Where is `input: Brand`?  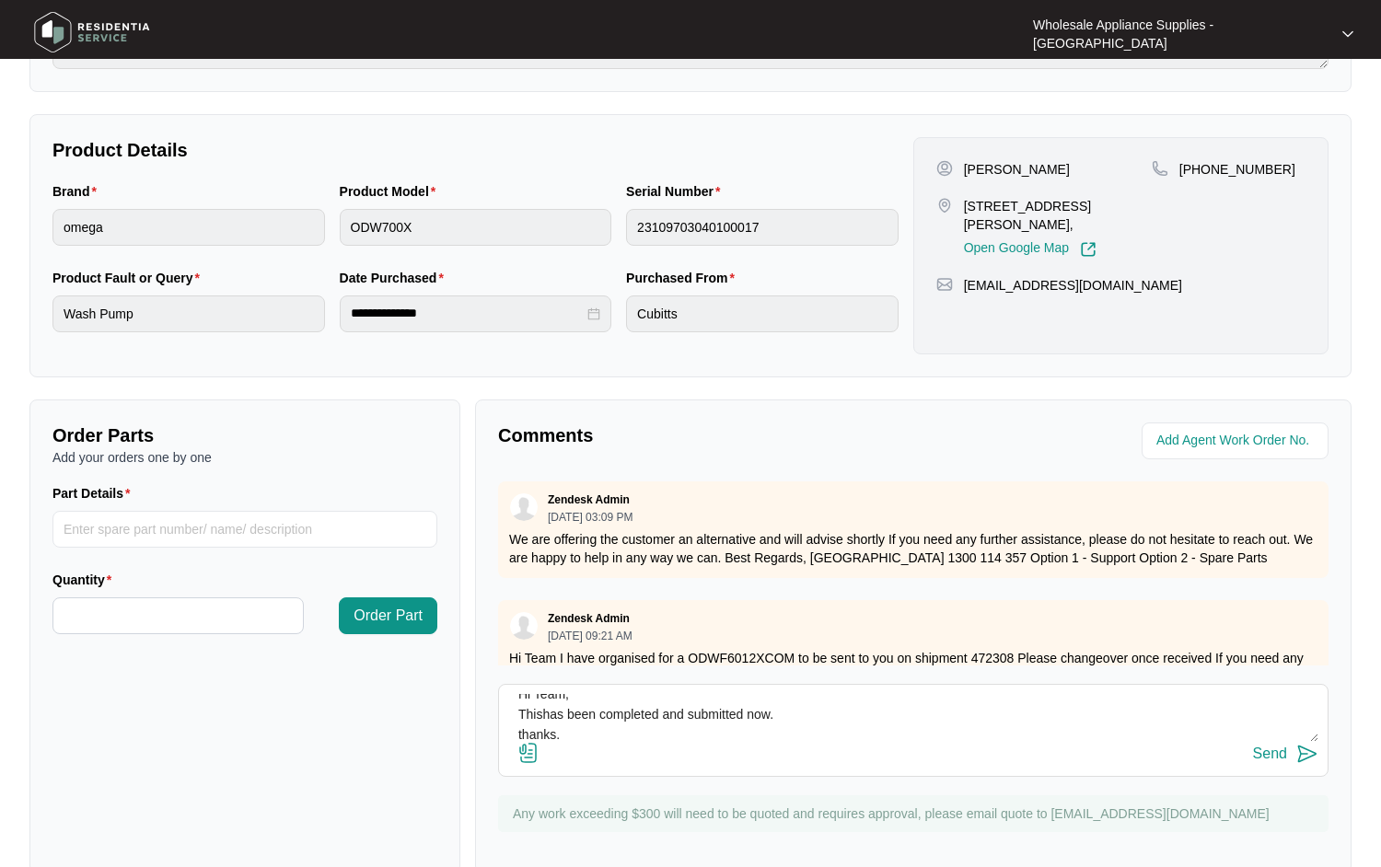 input: Brand is located at coordinates (189, 227).